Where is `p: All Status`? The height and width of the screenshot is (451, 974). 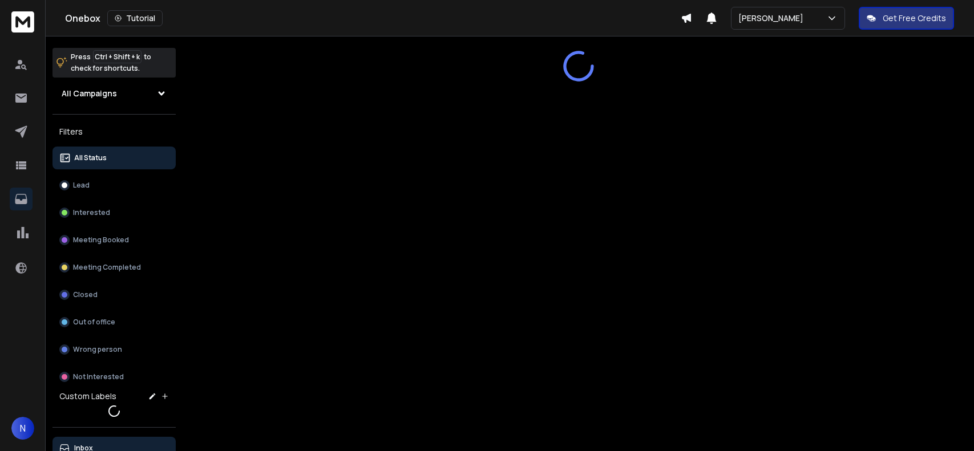 p: All Status is located at coordinates (90, 158).